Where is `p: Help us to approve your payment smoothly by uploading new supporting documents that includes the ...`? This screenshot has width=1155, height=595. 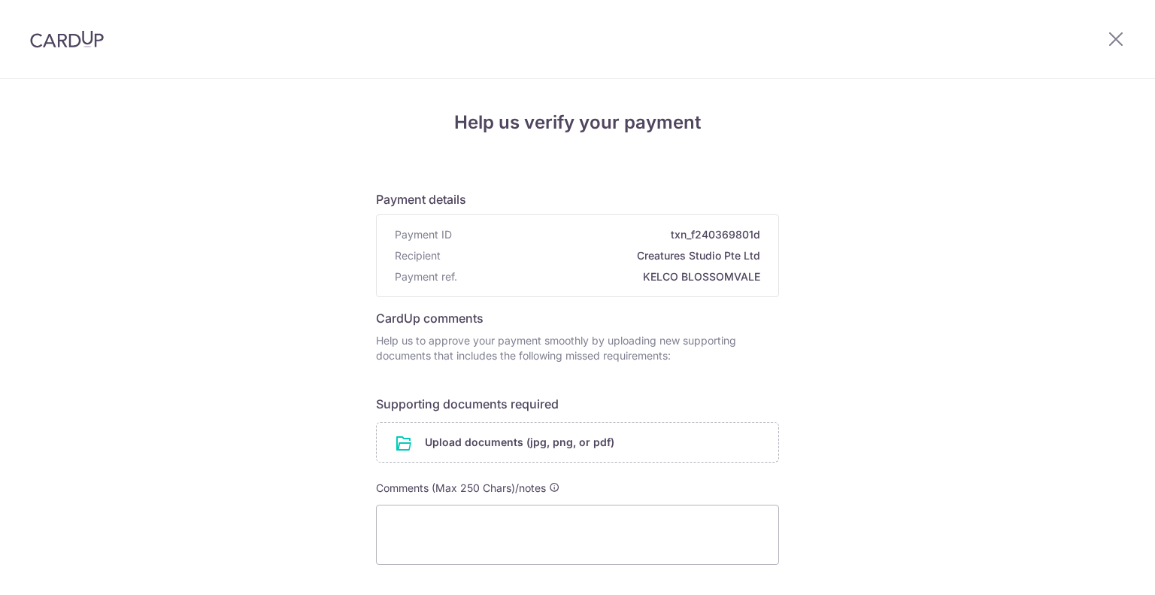 p: Help us to approve your payment smoothly by uploading new supporting documents that includes the ... is located at coordinates (577, 348).